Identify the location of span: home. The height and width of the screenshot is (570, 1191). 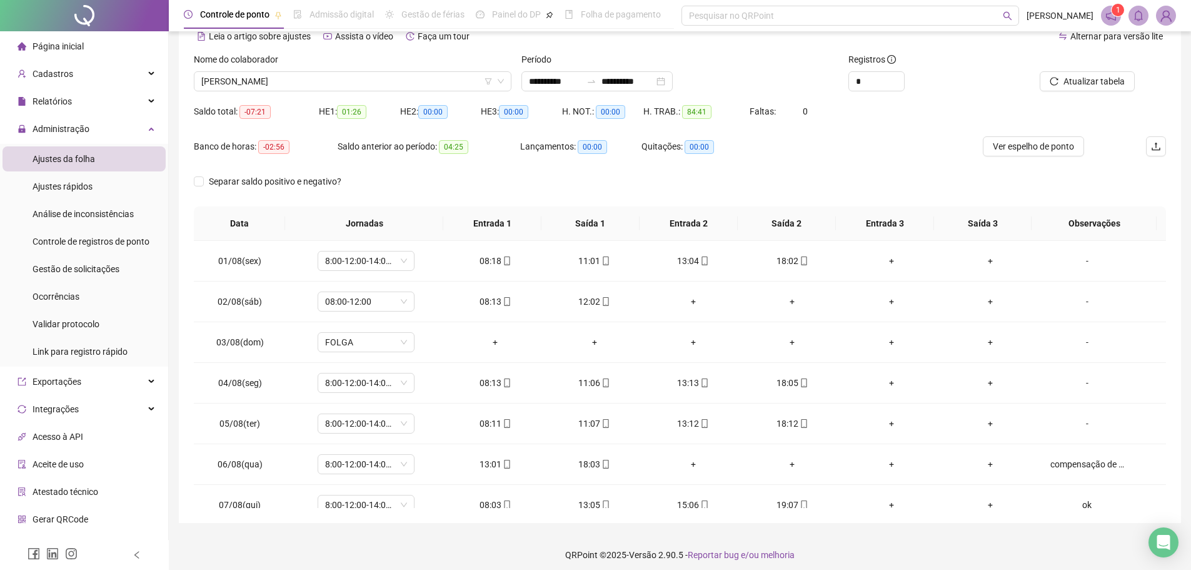
(22, 46).